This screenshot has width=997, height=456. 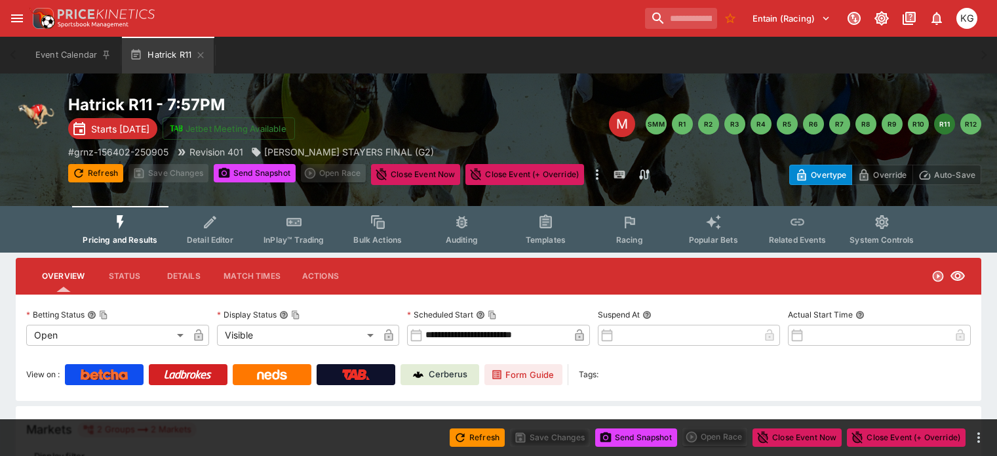 What do you see at coordinates (294, 239) in the screenshot?
I see `span: InPlay™ Trading` at bounding box center [294, 239].